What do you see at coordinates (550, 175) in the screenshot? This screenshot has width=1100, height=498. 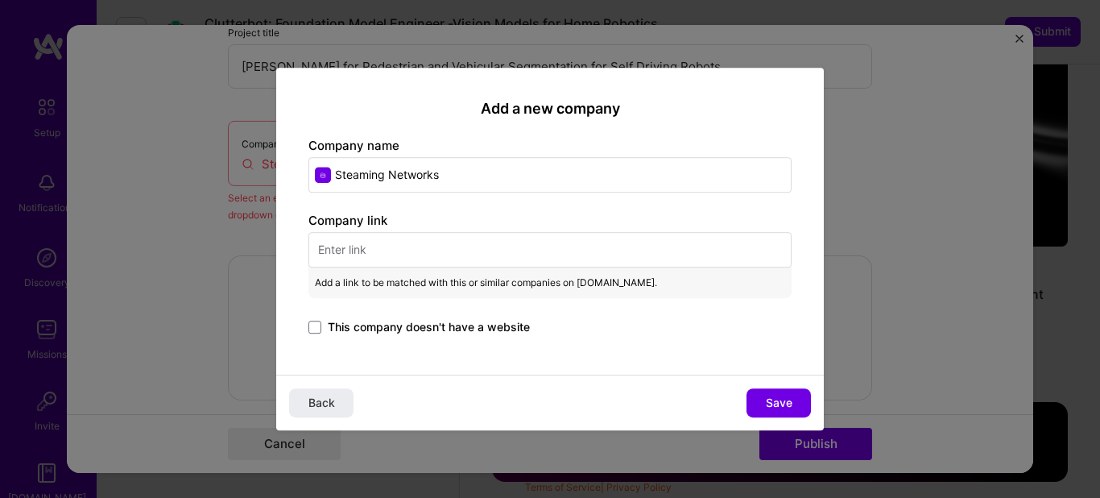 I see `input: Enter name` at bounding box center [550, 175].